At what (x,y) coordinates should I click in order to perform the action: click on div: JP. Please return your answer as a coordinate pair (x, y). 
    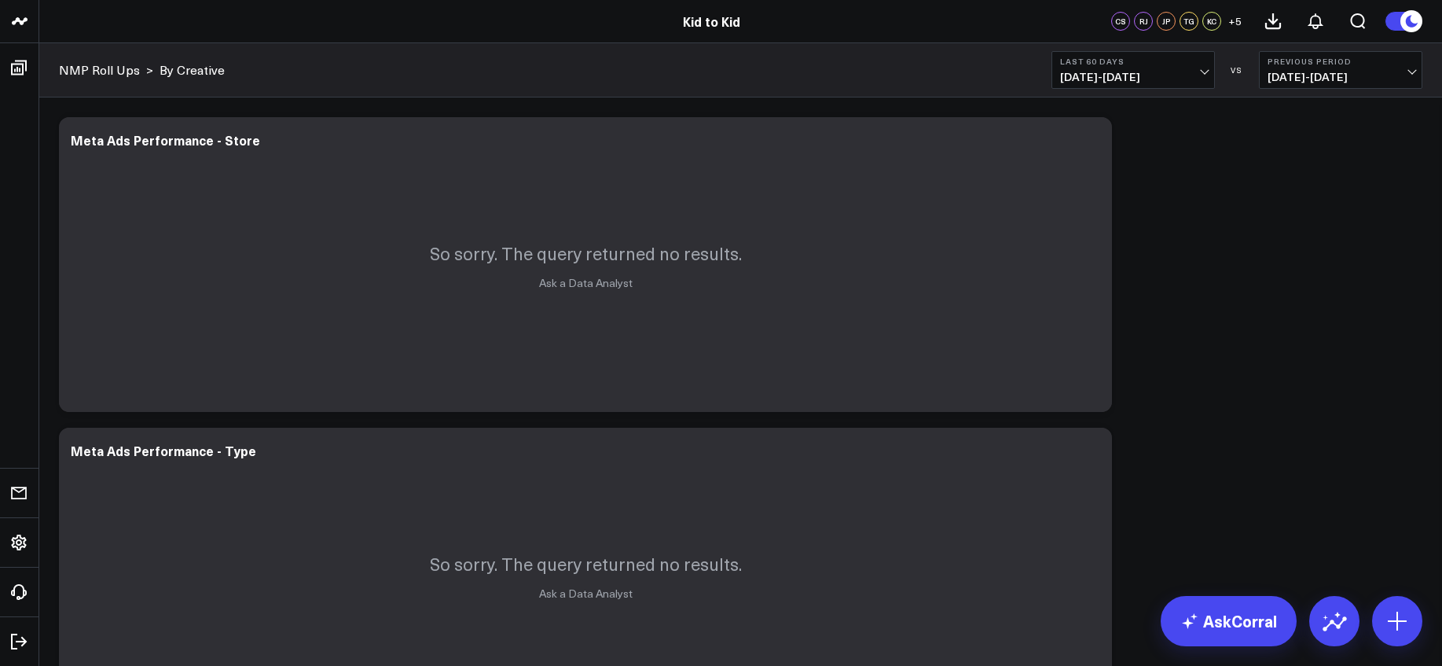
    Looking at the image, I should click on (1167, 21).